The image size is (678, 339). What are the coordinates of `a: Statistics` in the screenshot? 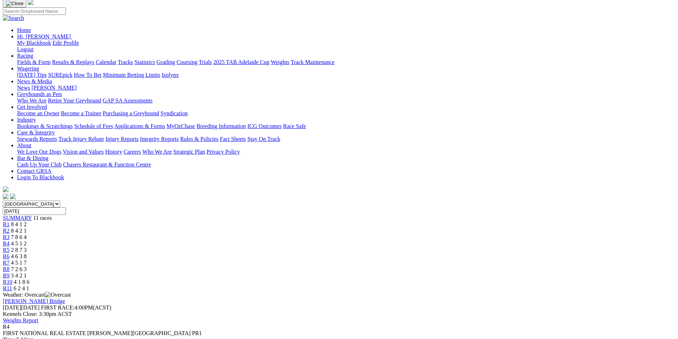 It's located at (145, 62).